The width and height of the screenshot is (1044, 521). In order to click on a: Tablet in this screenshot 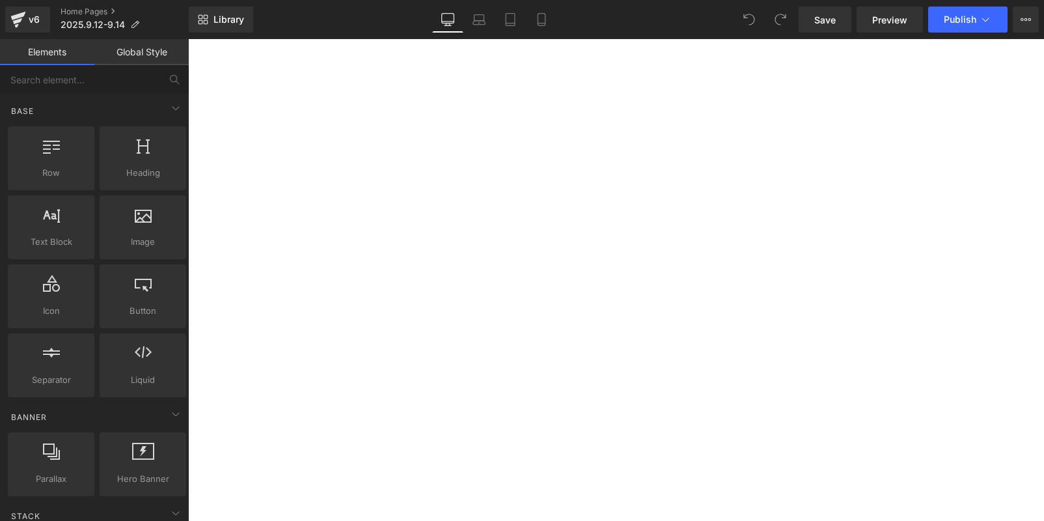, I will do `click(511, 20)`.